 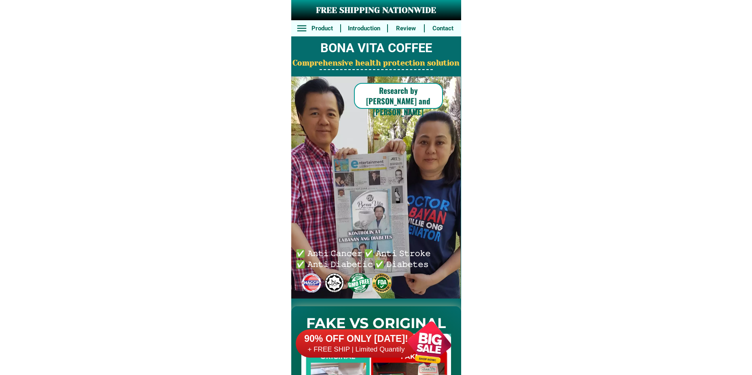 What do you see at coordinates (356, 349) in the screenshot?
I see `h6: + FREE SHIP | Limited Quantily` at bounding box center [356, 349].